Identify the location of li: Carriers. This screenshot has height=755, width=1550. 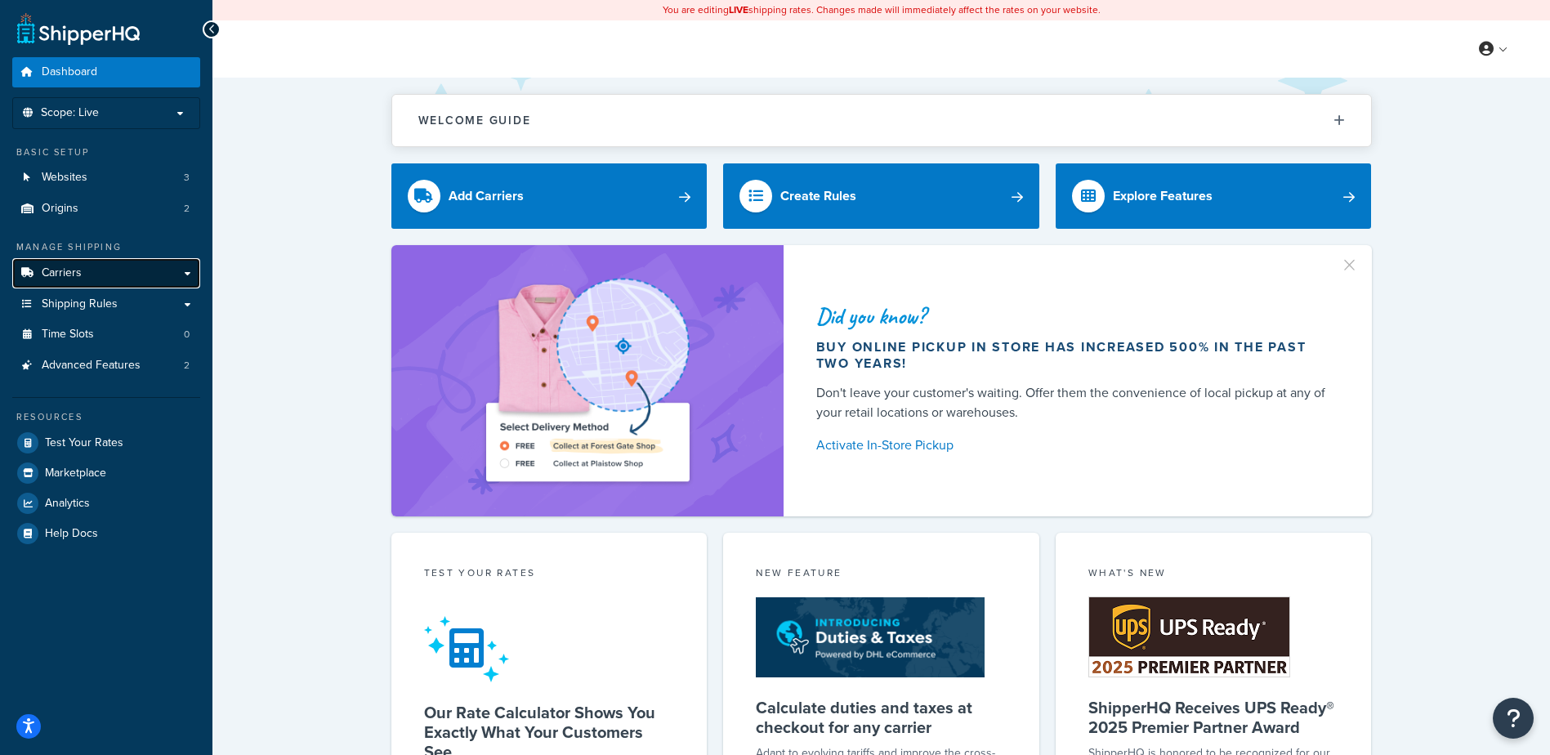
(106, 273).